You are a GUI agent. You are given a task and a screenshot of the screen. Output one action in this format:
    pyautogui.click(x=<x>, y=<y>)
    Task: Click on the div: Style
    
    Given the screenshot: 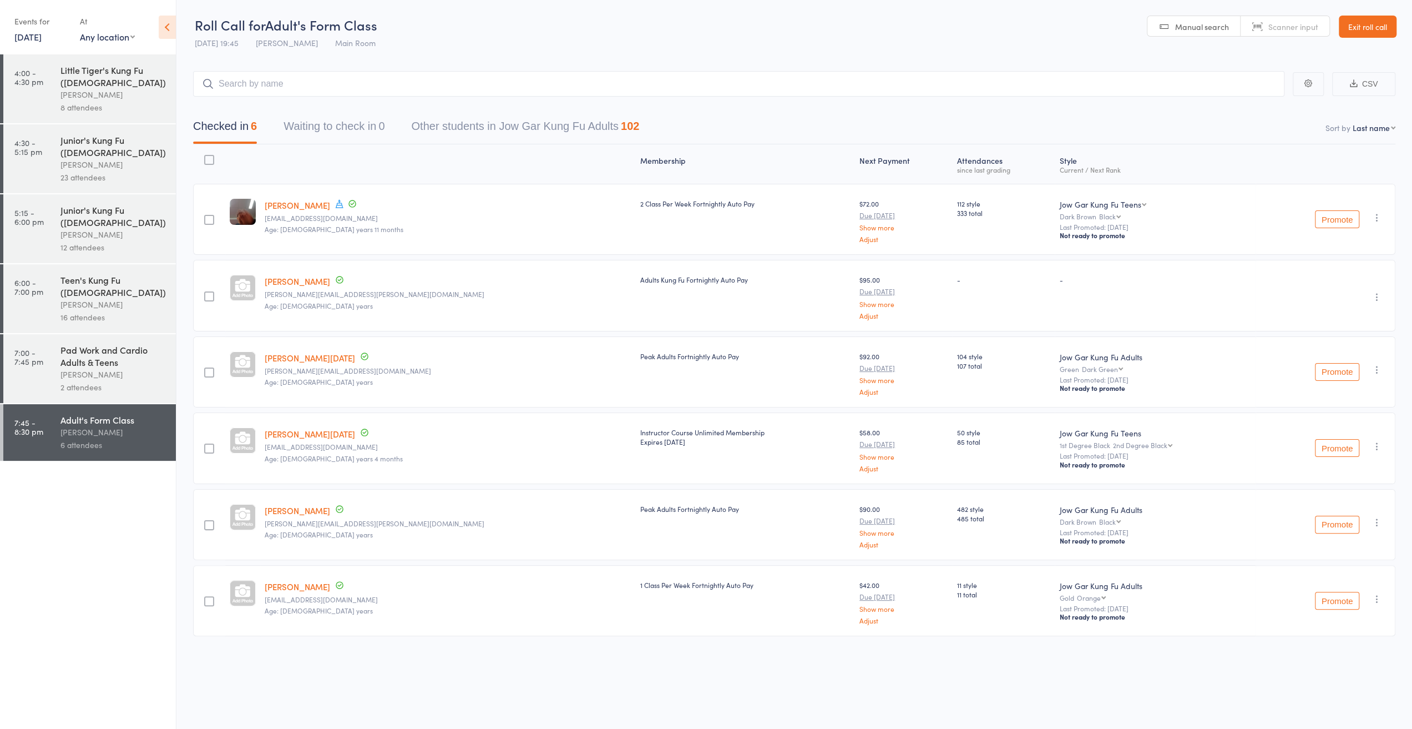 What is the action you would take?
    pyautogui.click(x=1155, y=164)
    